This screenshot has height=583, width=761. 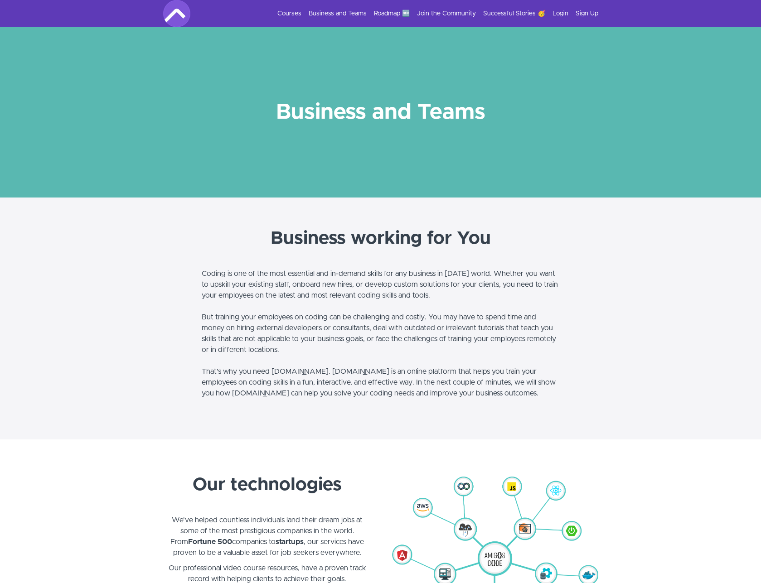 What do you see at coordinates (381, 238) in the screenshot?
I see `strong: Business working for You` at bounding box center [381, 238].